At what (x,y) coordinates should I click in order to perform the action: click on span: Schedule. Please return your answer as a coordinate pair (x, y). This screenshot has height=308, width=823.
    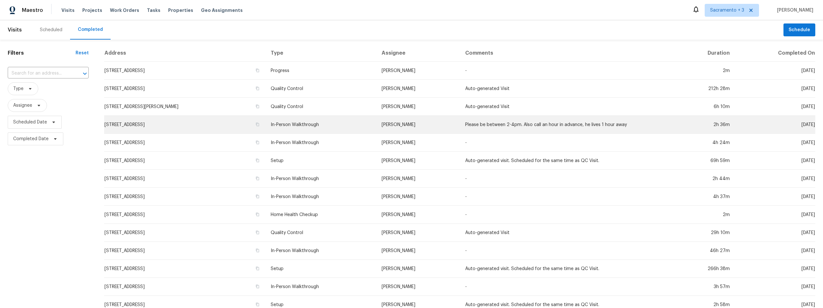
    Looking at the image, I should click on (799, 30).